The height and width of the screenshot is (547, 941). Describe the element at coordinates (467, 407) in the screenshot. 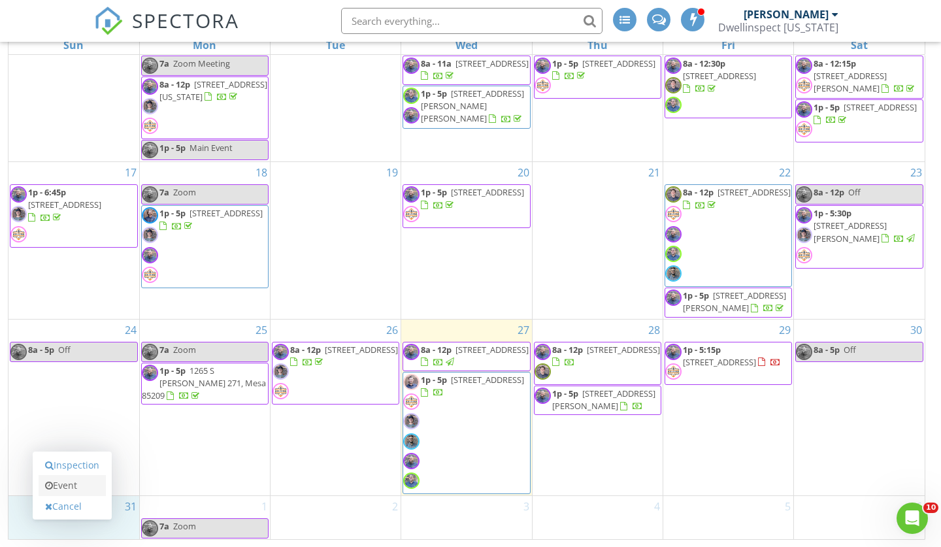

I see `td: Go to August 27, 2025` at that location.